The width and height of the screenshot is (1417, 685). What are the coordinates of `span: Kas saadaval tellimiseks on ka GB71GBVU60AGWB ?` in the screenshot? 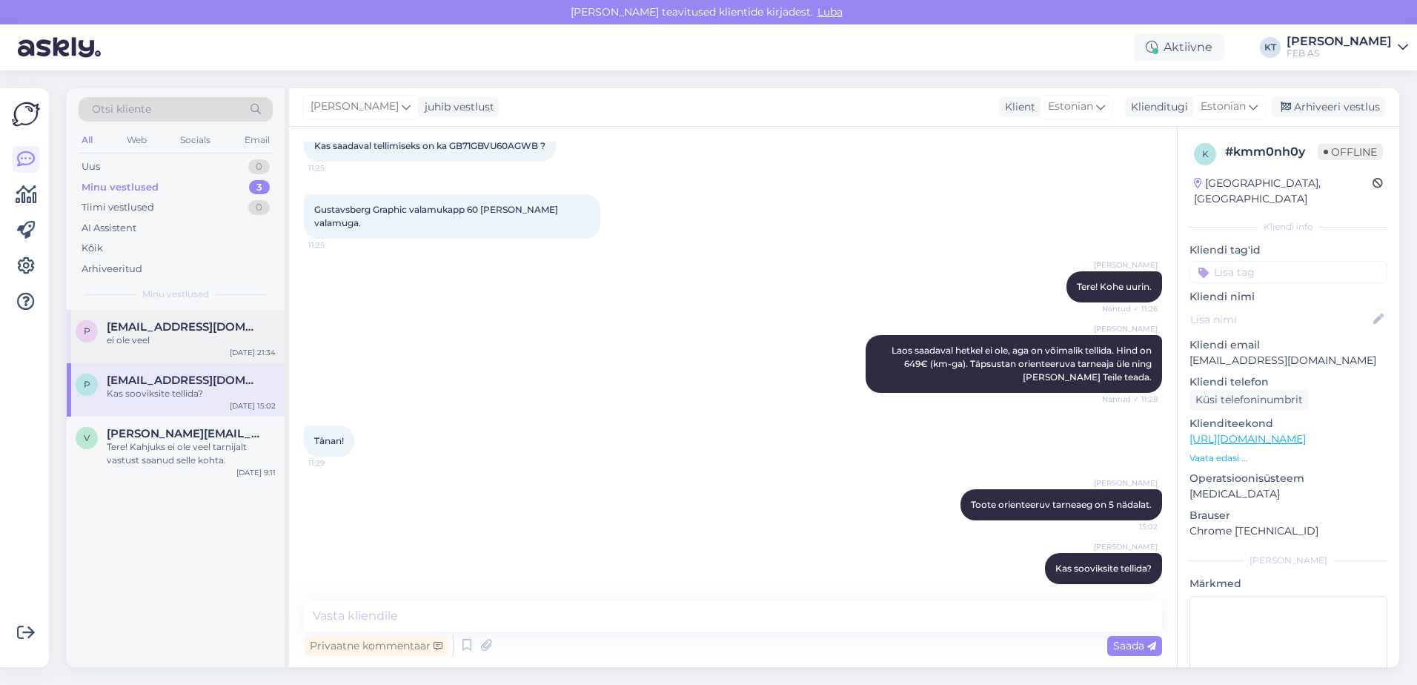 It's located at (430, 145).